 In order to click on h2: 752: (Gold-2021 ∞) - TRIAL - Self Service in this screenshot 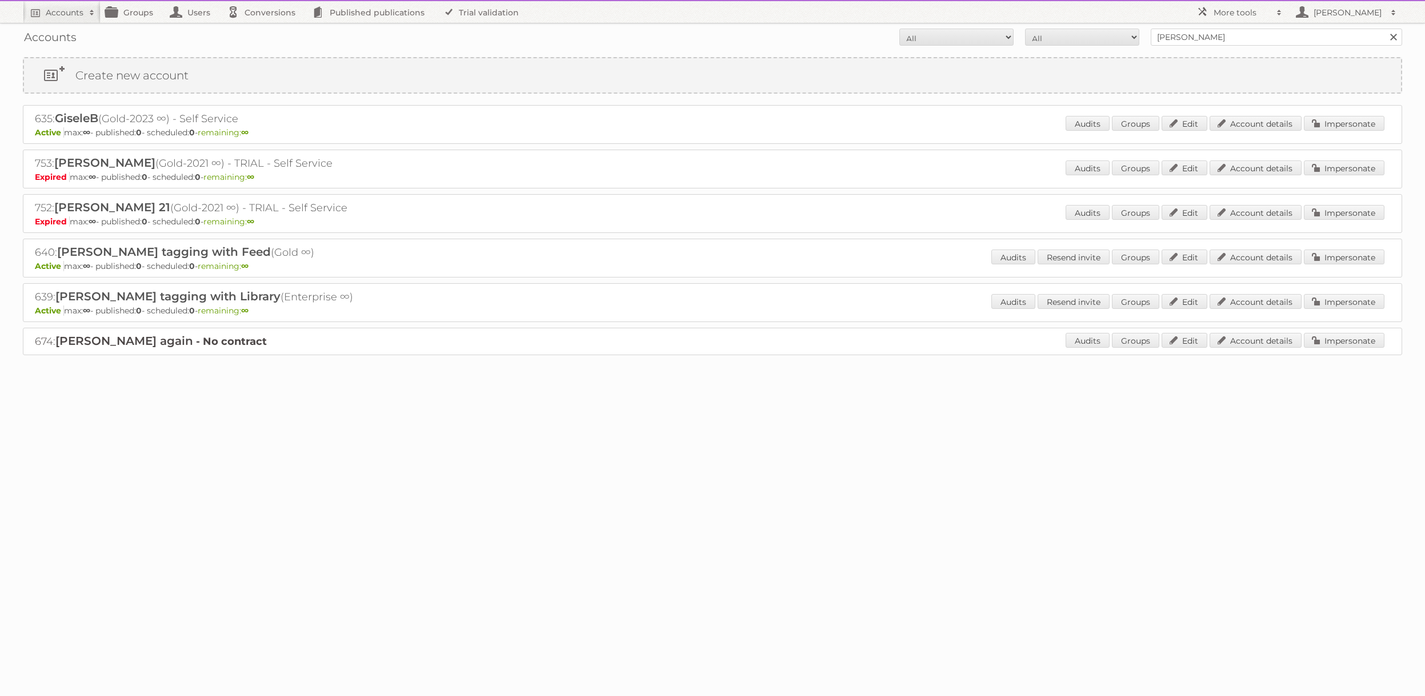, I will do `click(235, 208)`.